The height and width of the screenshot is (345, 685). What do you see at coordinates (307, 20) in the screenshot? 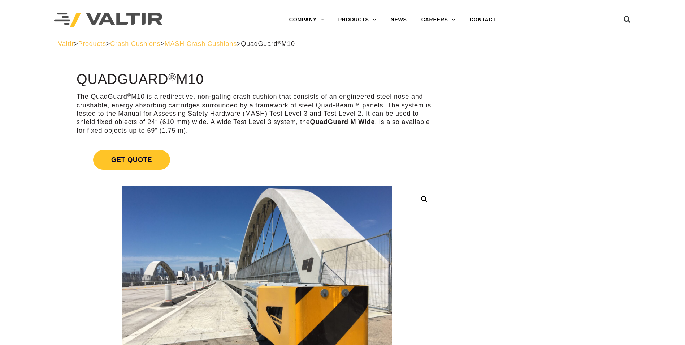
I see `a: COMPANY` at bounding box center [307, 20].